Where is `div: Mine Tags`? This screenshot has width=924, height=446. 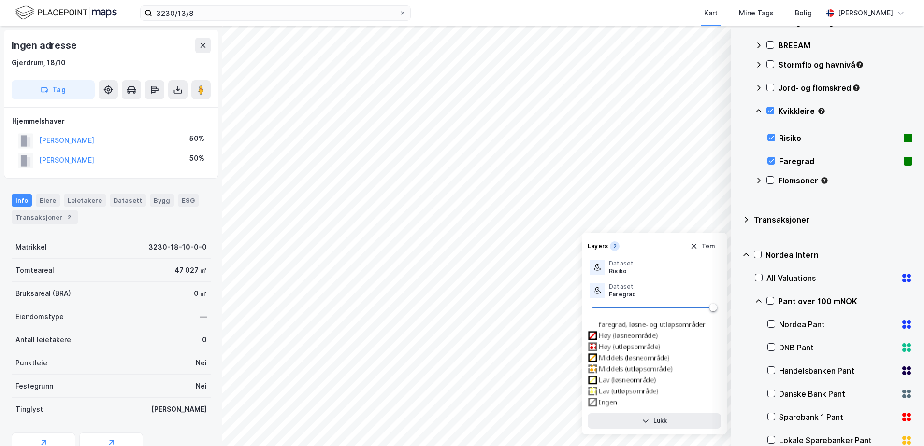
div: Mine Tags is located at coordinates (756, 13).